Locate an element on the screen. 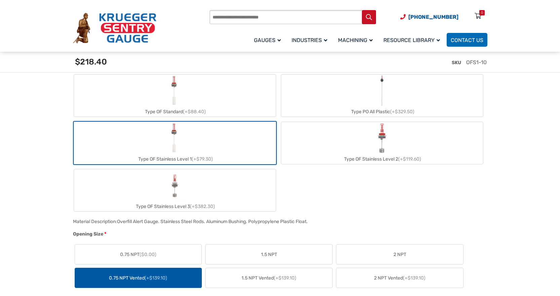 The height and width of the screenshot is (296, 560). span: (+$119.60) is located at coordinates (409, 159).